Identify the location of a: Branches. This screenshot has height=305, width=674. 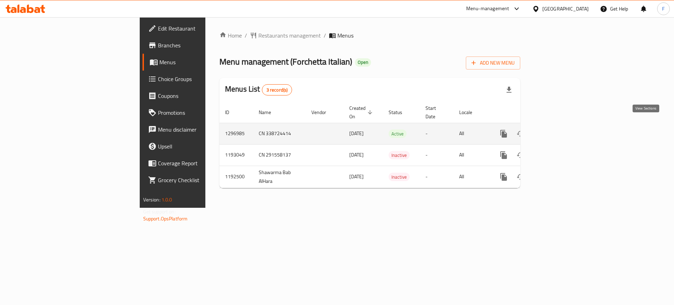
(197, 45).